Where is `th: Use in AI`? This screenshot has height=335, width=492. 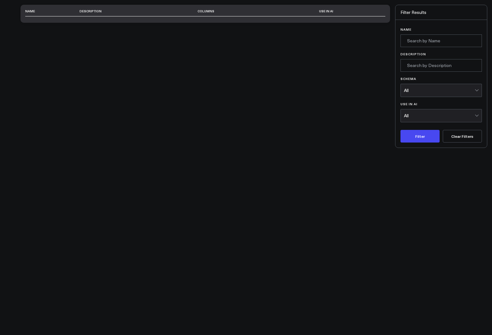
th: Use in AI is located at coordinates (326, 11).